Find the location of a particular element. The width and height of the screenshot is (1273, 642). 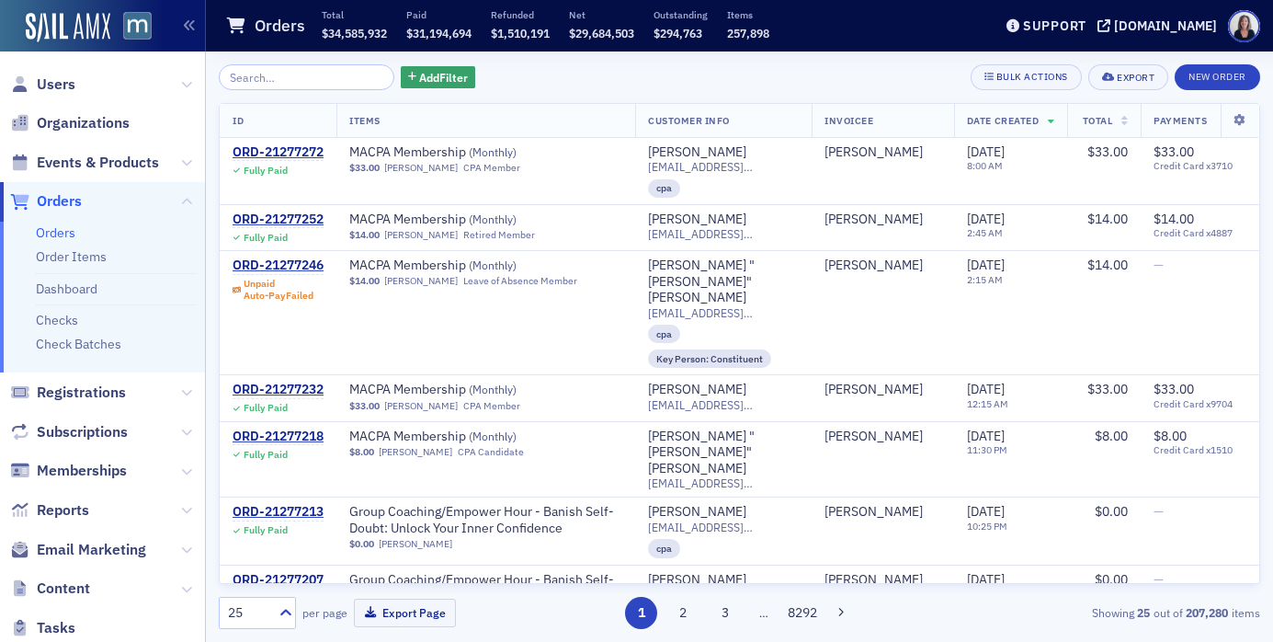

img: SailAMX is located at coordinates (68, 28).